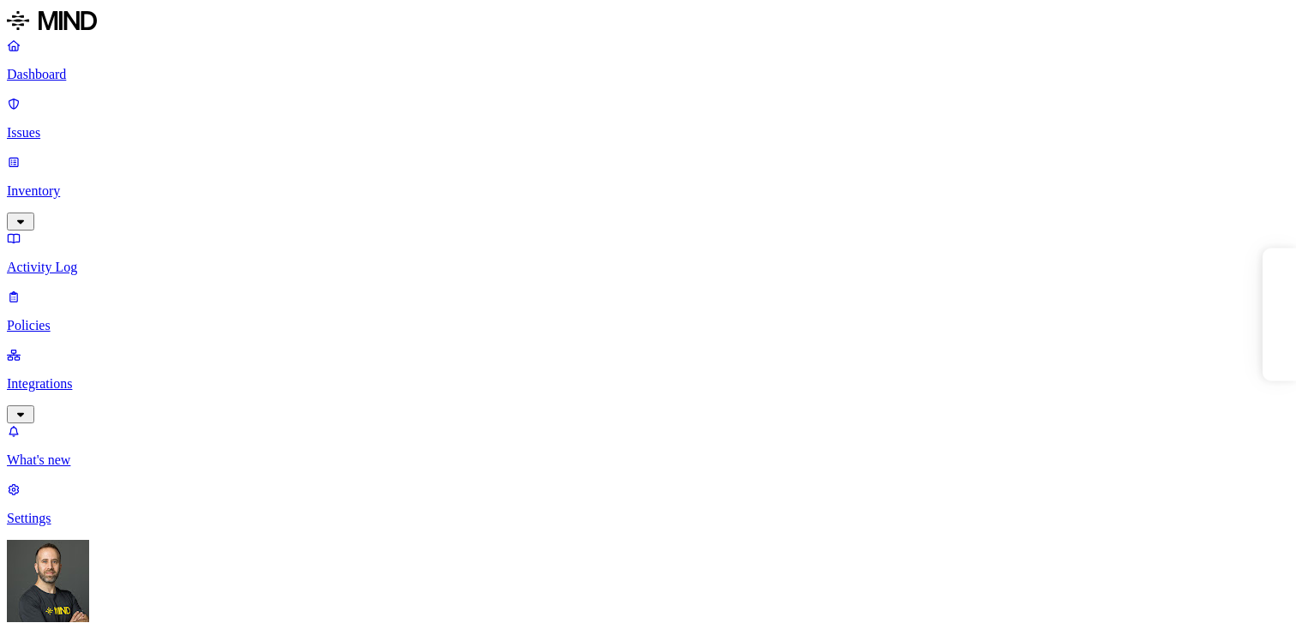 The height and width of the screenshot is (629, 1296). Describe the element at coordinates (648, 384) in the screenshot. I see `a: Integrations` at that location.